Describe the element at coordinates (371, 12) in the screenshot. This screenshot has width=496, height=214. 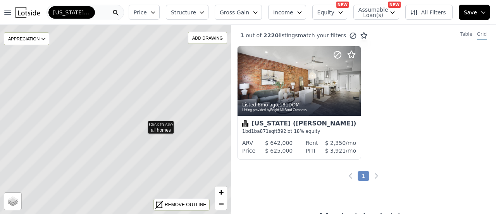
I see `span: Assumable Loan(s)` at that location.